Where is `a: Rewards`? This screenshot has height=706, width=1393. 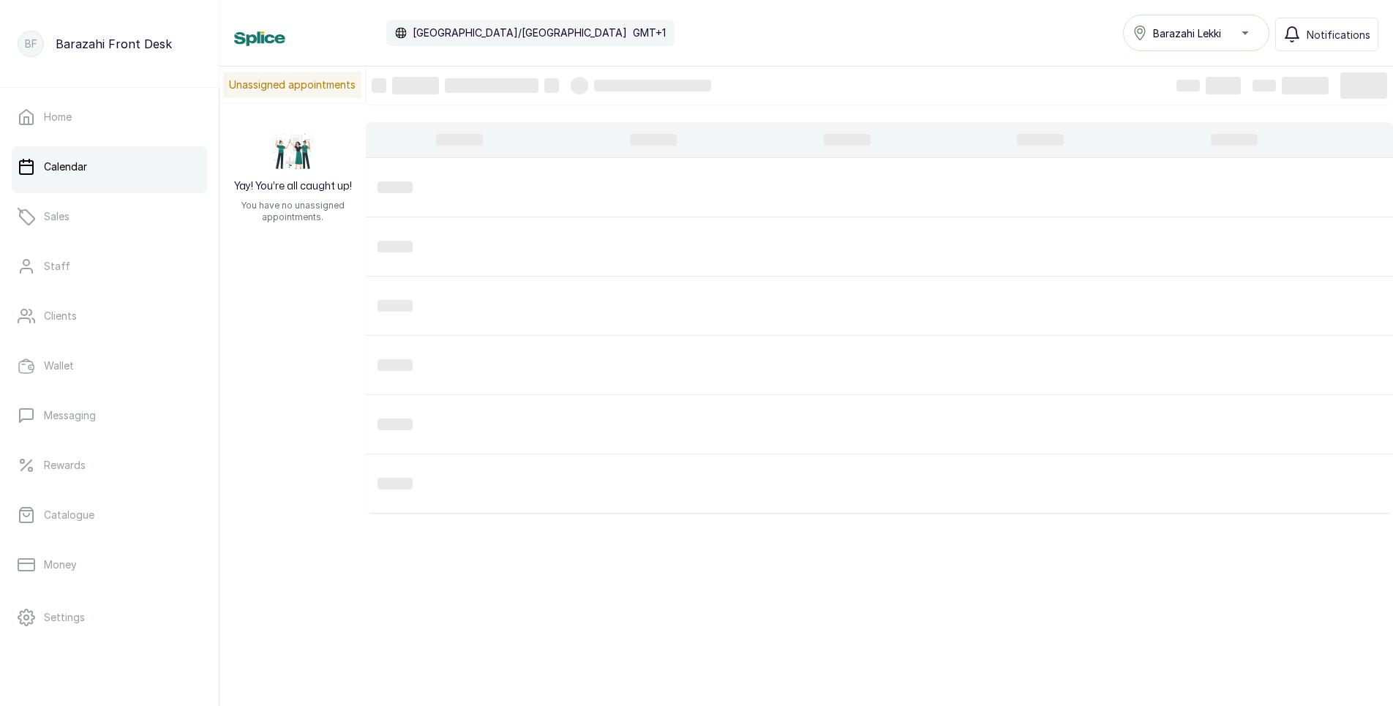 a: Rewards is located at coordinates (109, 465).